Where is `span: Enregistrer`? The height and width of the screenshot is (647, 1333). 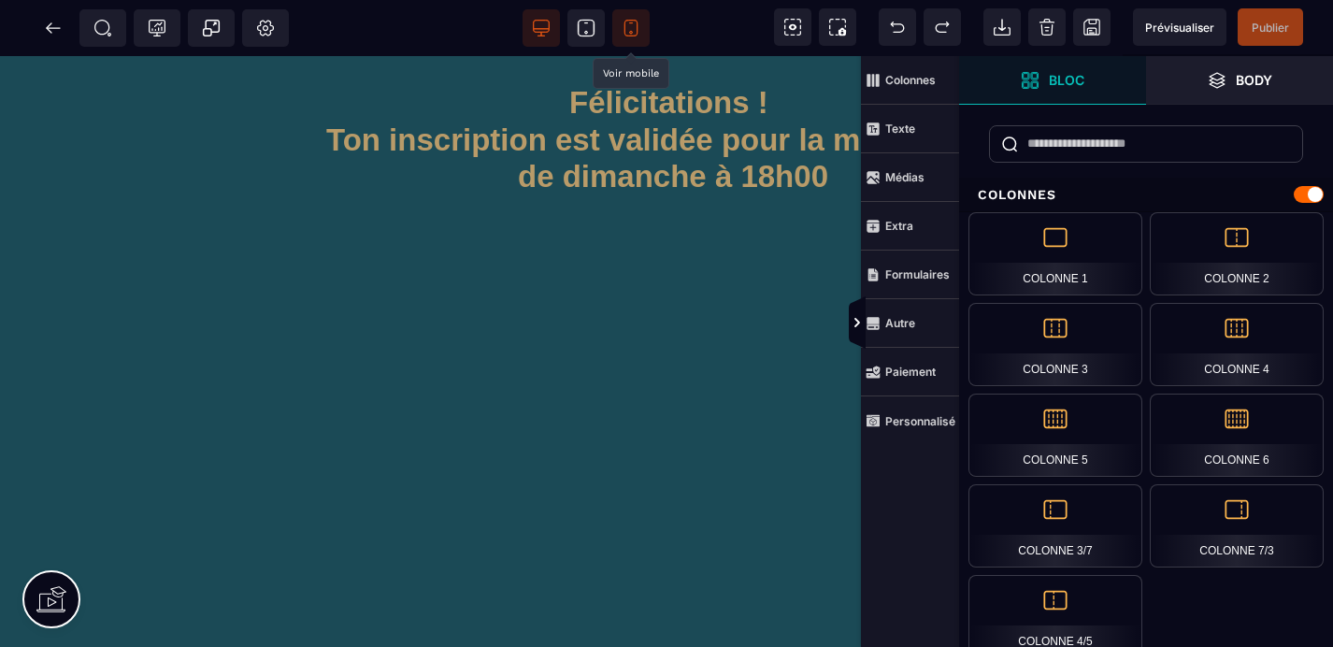 span: Enregistrer is located at coordinates (1092, 27).